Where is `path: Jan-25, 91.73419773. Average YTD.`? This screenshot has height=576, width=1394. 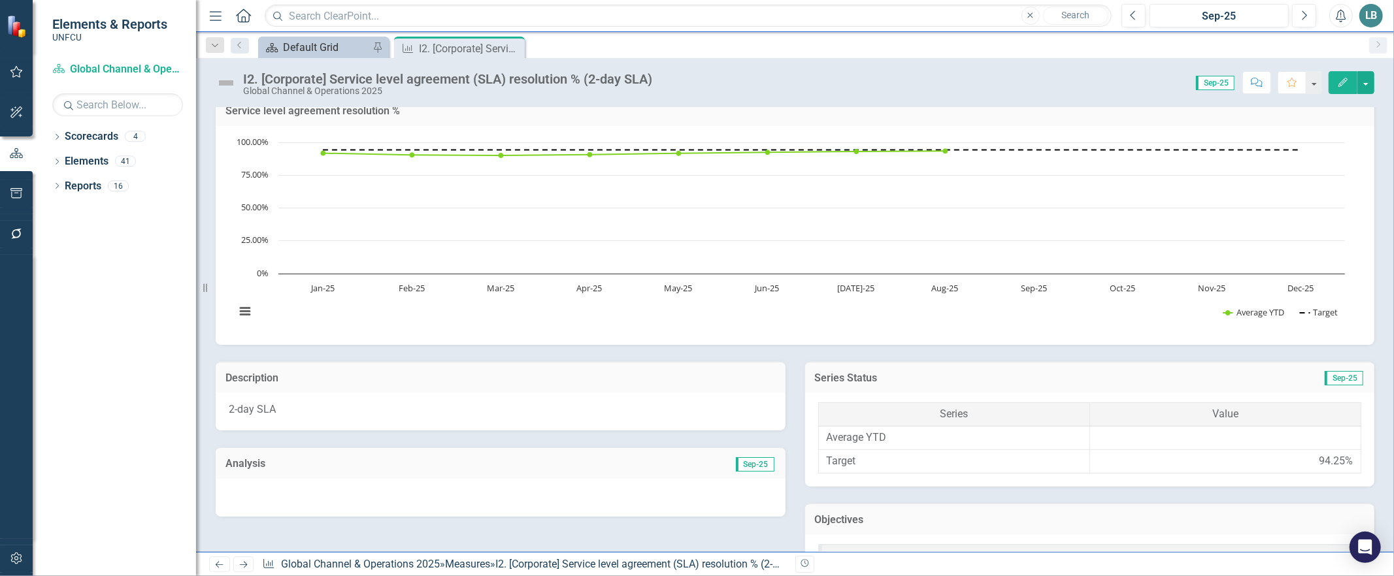
path: Jan-25, 91.73419773. Average YTD. is located at coordinates (323, 153).